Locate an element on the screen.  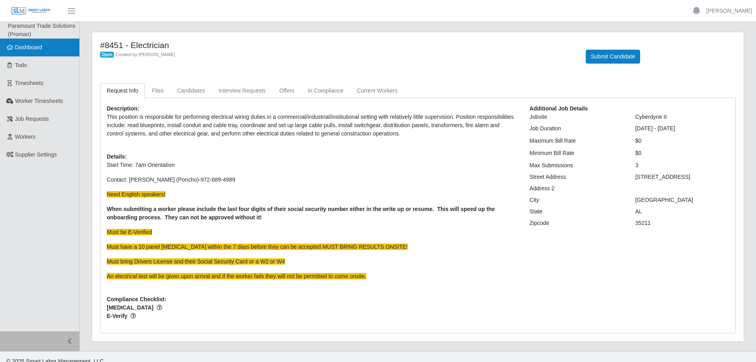
span: Must bring Drivers License and their Social Security Card or a W2 or W4 is located at coordinates (196, 261).